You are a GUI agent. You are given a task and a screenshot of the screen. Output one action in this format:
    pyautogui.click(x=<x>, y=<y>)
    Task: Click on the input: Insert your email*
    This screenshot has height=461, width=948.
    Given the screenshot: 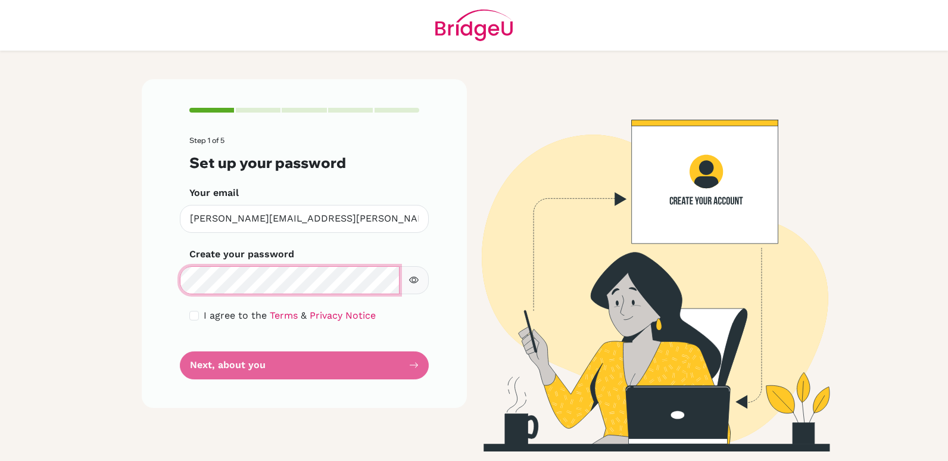 What is the action you would take?
    pyautogui.click(x=304, y=219)
    